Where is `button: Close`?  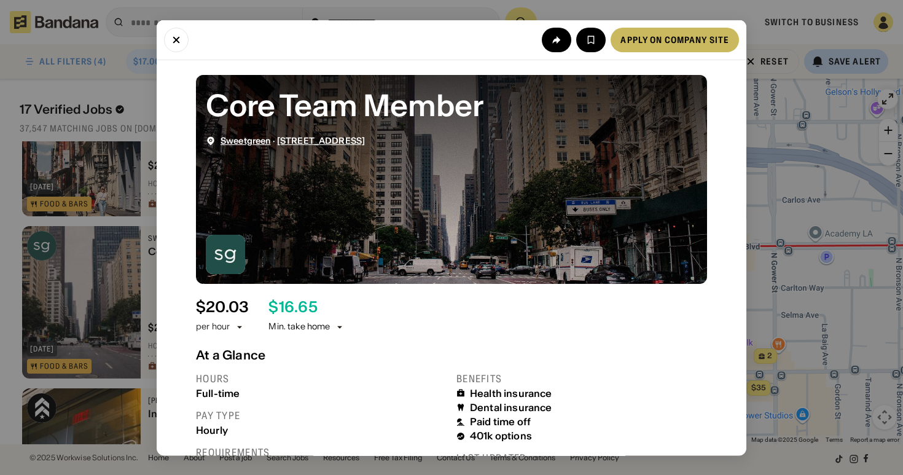
button: Close is located at coordinates (176, 39).